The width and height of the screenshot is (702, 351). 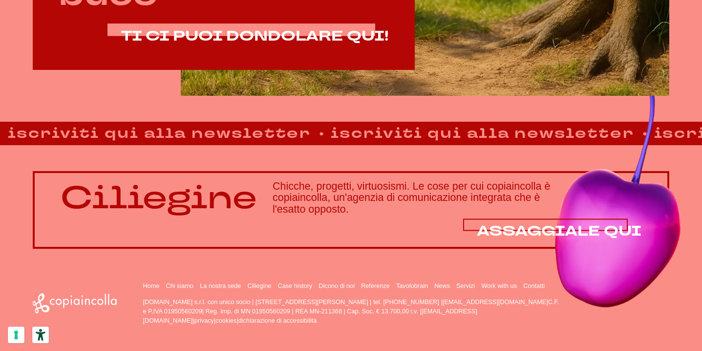 What do you see at coordinates (255, 36) in the screenshot?
I see `span: TI CI PUOI DONDOLARE QUI!` at bounding box center [255, 36].